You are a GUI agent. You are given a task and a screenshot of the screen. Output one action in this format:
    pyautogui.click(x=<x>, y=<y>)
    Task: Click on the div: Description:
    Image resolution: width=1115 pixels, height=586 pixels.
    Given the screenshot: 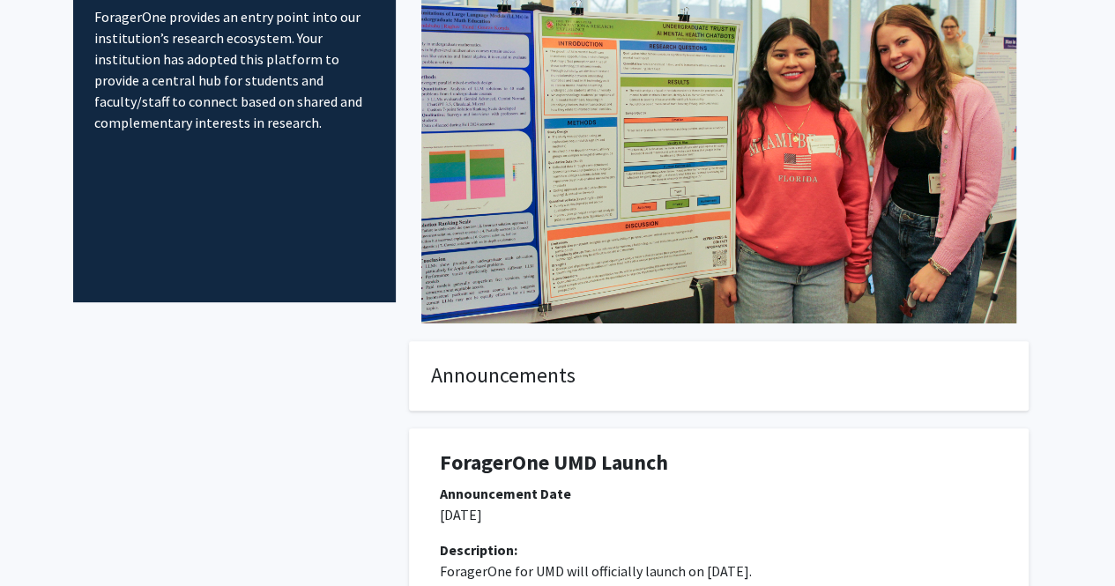 What is the action you would take?
    pyautogui.click(x=719, y=550)
    